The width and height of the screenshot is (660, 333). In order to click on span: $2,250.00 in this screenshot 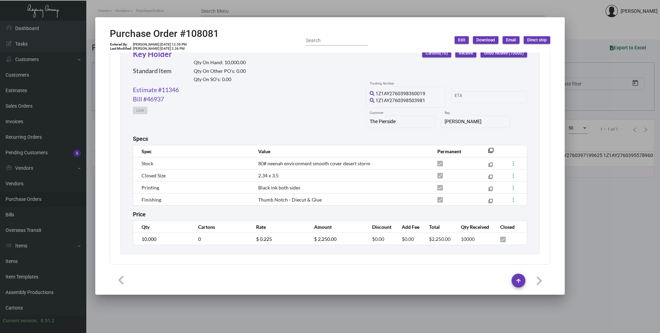, I will do `click(439, 239)`.